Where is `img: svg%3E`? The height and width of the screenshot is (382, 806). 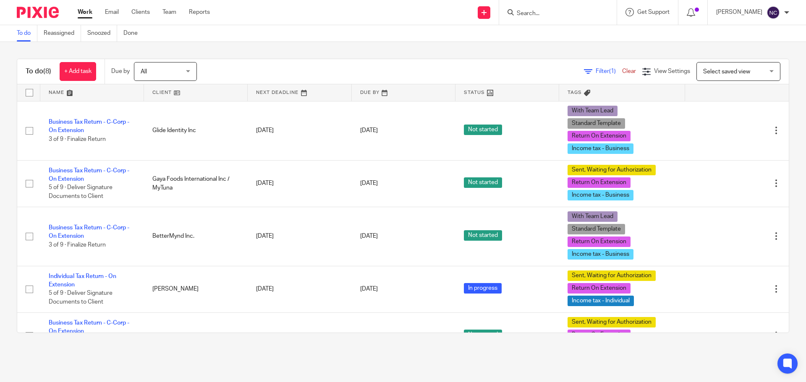
img: svg%3E is located at coordinates (773, 13).